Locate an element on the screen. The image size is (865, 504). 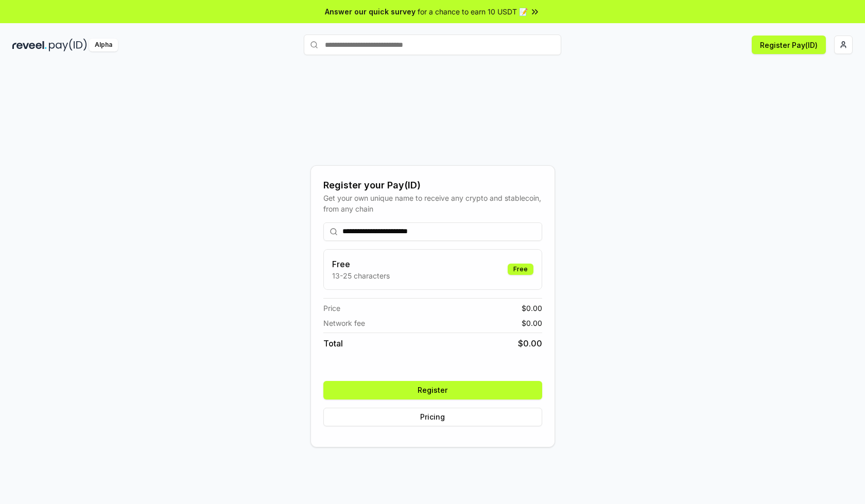
button: Pricing is located at coordinates (433, 417).